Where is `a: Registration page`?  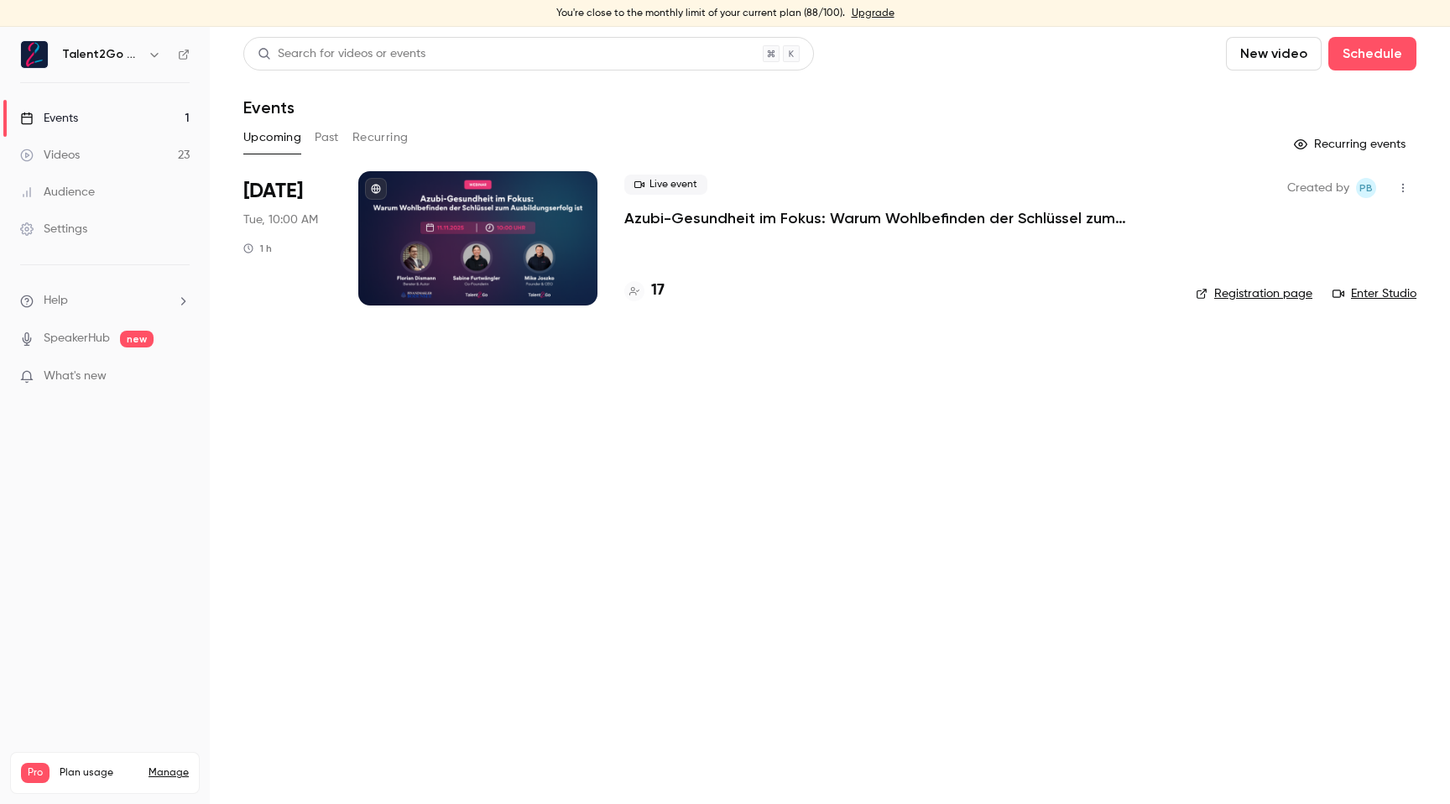 a: Registration page is located at coordinates (1254, 294).